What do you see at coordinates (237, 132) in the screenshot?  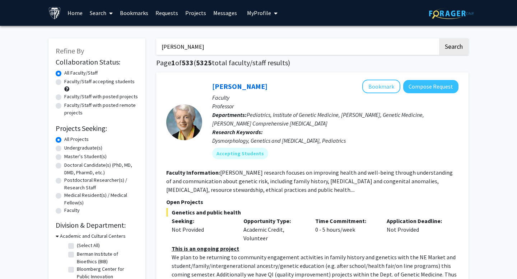 I see `b: Research Keywords:` at bounding box center [237, 132].